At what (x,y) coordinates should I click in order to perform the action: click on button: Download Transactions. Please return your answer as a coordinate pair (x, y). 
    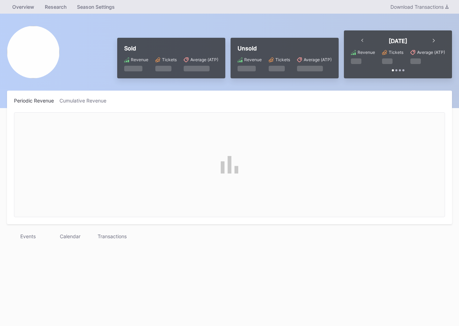
    Looking at the image, I should click on (420, 7).